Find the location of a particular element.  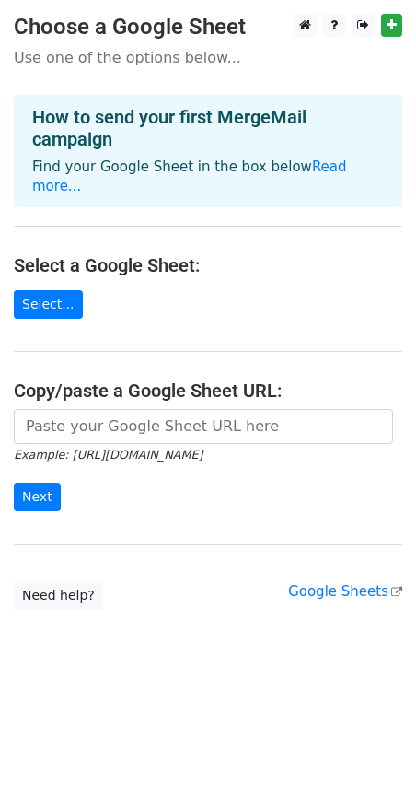

a: Google Sheets is located at coordinates (346, 592).